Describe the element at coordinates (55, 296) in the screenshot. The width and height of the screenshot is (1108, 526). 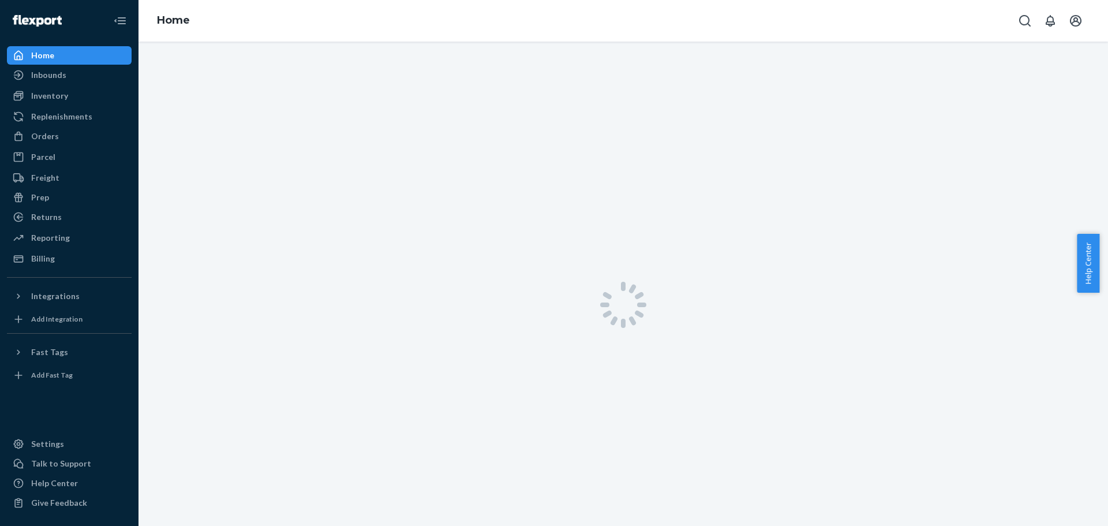
I see `div: Integrations` at that location.